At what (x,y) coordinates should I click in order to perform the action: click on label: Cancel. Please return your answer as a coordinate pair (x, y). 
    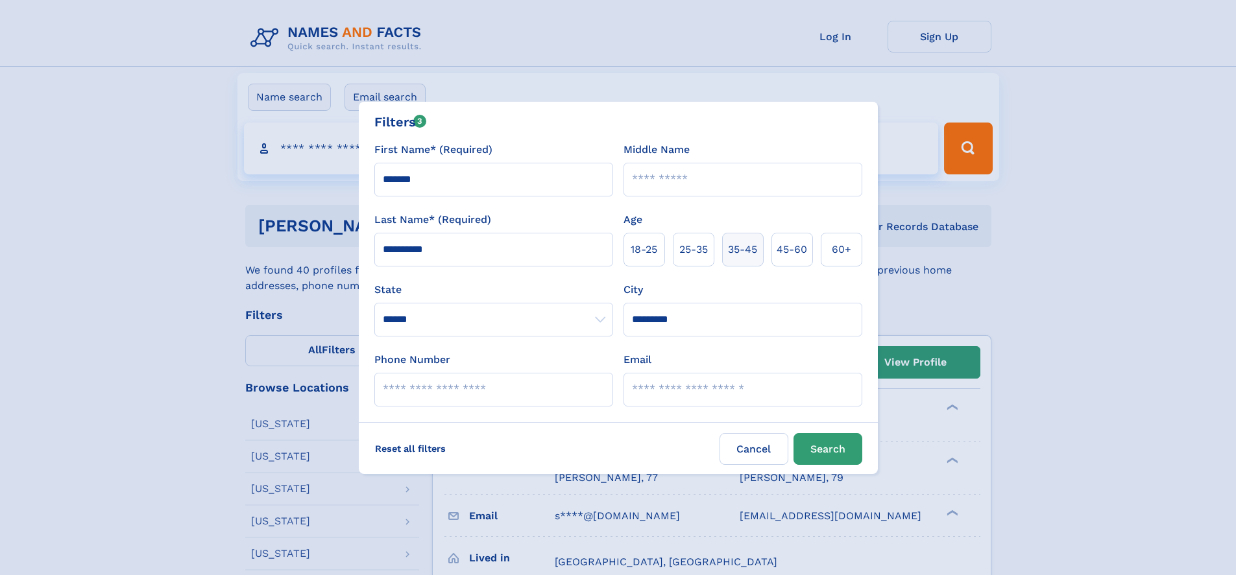
    Looking at the image, I should click on (754, 449).